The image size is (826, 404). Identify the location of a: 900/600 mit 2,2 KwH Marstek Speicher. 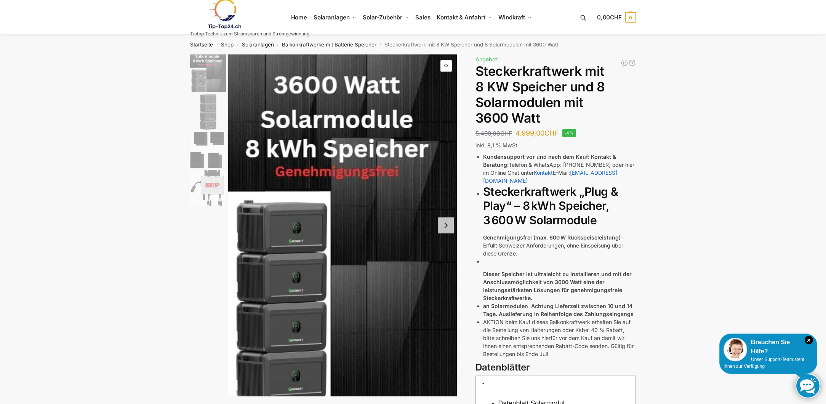
(632, 63).